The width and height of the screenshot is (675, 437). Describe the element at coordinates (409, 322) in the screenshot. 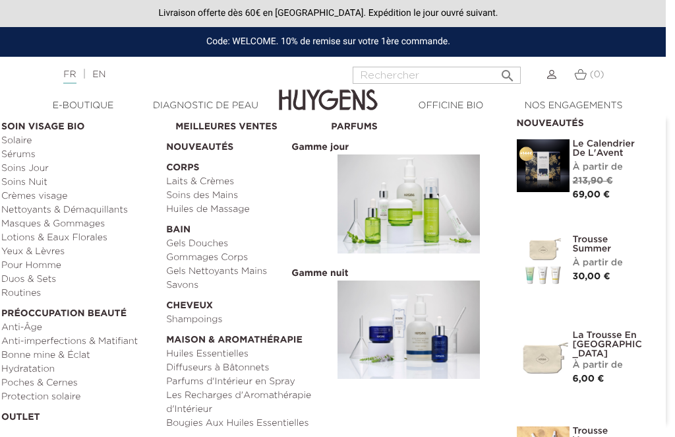

I see `a: Gamme nuit` at that location.